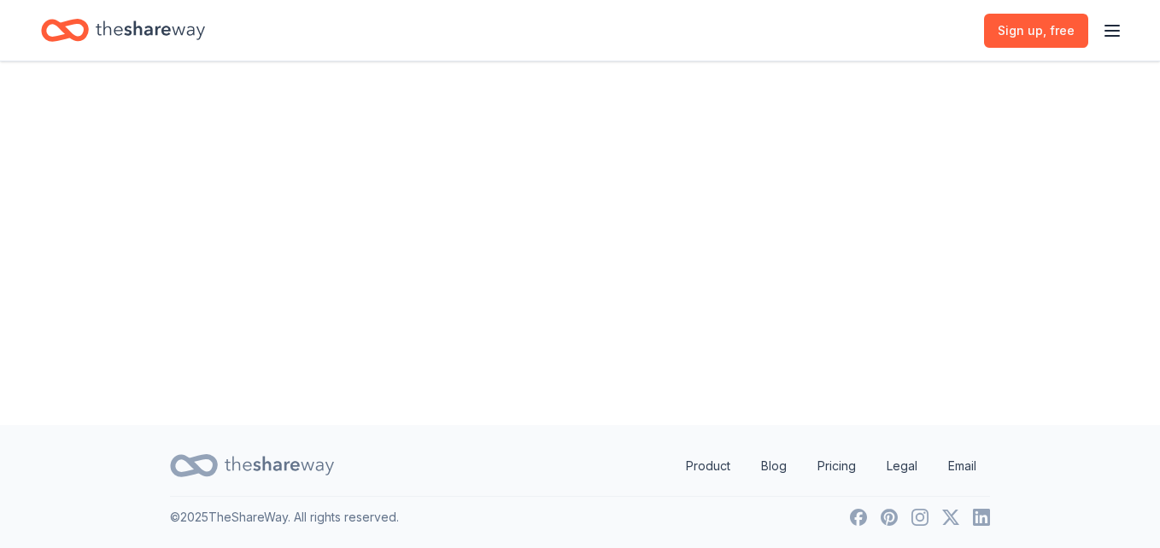 The image size is (1160, 548). What do you see at coordinates (1036, 31) in the screenshot?
I see `span: Sign up` at bounding box center [1036, 31].